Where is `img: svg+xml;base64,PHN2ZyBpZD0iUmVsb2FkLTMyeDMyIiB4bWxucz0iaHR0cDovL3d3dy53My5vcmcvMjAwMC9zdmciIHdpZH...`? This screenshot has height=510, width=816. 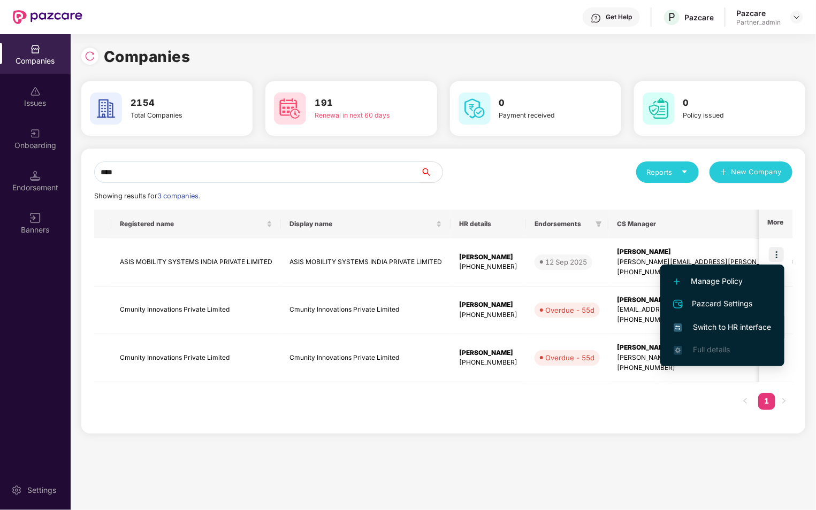 img: svg+xml;base64,PHN2ZyBpZD0iUmVsb2FkLTMyeDMyIiB4bWxucz0iaHR0cDovL3d3dy53My5vcmcvMjAwMC9zdmciIHdpZH... is located at coordinates (90, 56).